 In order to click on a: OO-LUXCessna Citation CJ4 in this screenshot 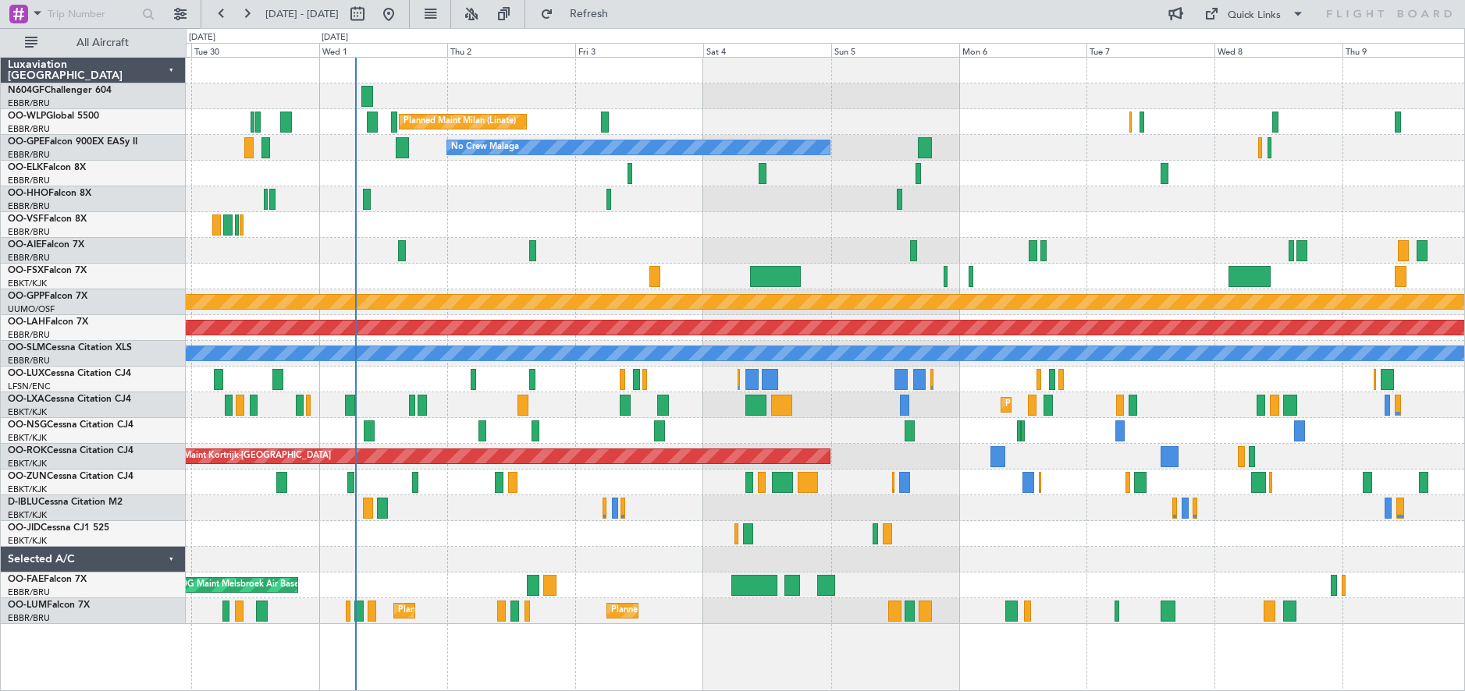, I will do `click(69, 374)`.